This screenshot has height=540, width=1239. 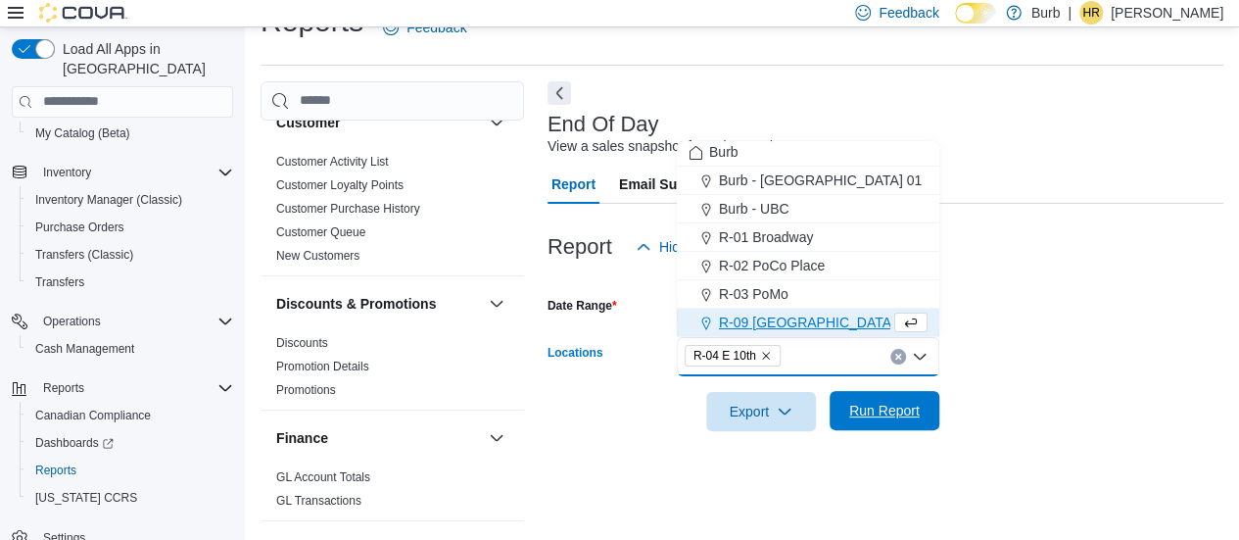 I want to click on span: GL Account Totals, so click(x=323, y=477).